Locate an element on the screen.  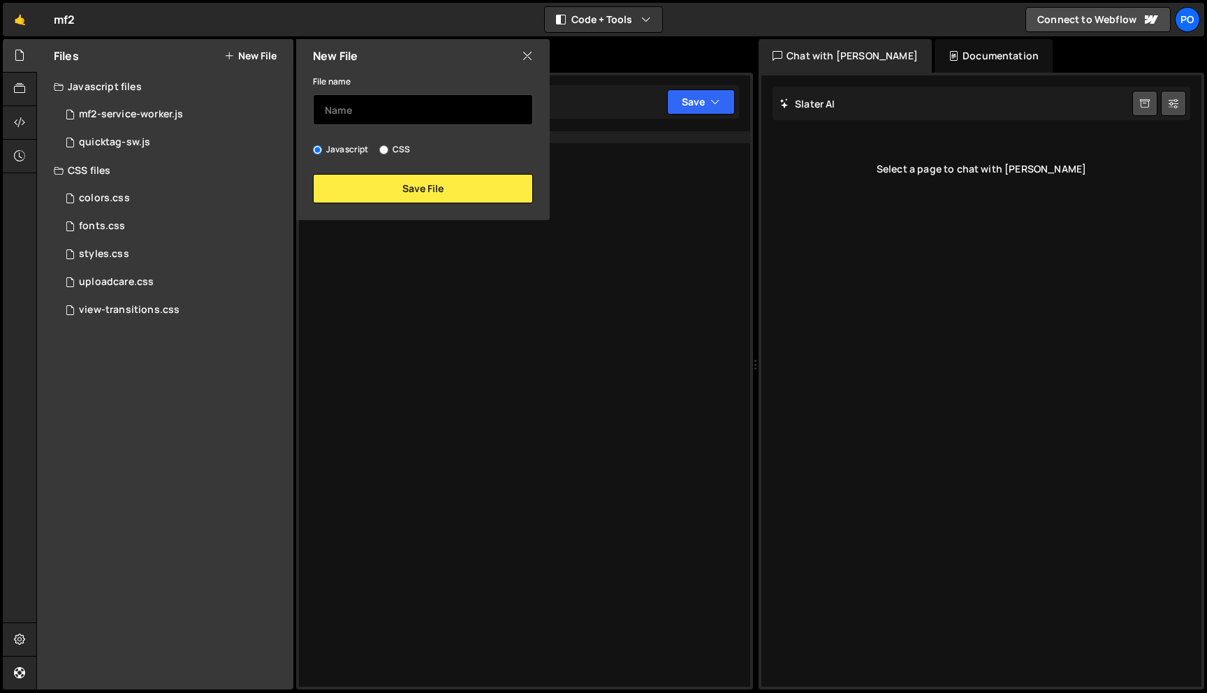
h2: Files is located at coordinates (66, 56).